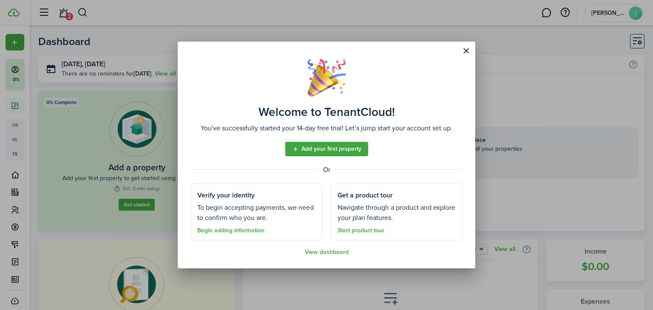 Image resolution: width=653 pixels, height=310 pixels. I want to click on well-done-description: You've successfully started your 14-day free trial! Let’s jump start your account set up., so click(327, 128).